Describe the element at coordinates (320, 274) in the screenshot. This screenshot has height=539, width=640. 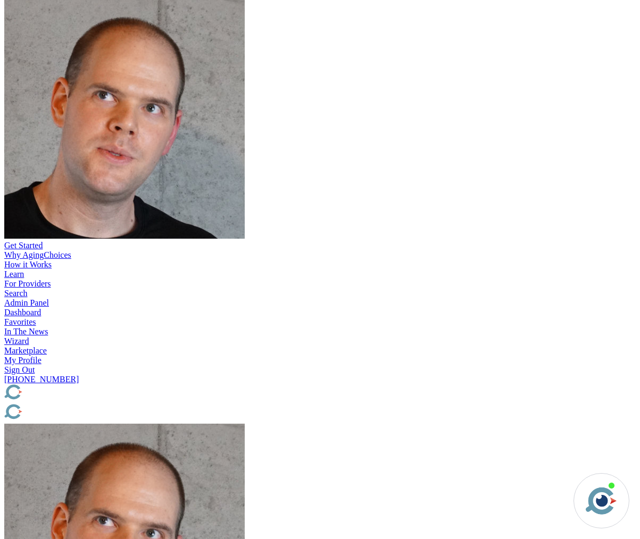
I see `div: Learn` at that location.